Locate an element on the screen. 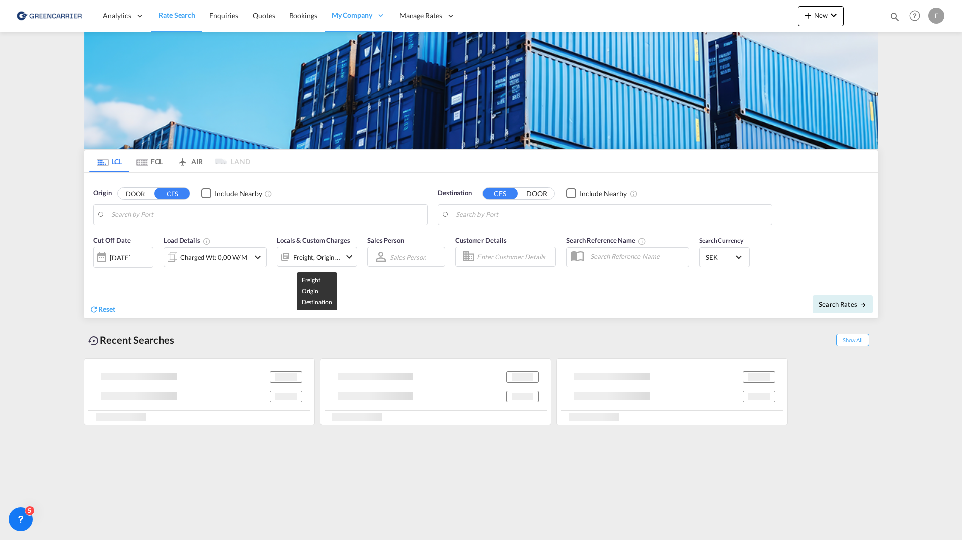 The width and height of the screenshot is (962, 540). span: Sales Person is located at coordinates (385, 241).